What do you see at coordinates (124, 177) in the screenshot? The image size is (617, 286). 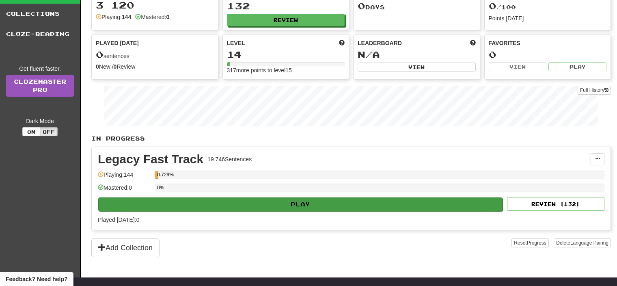 I see `div: Playing: 144` at bounding box center [124, 177].